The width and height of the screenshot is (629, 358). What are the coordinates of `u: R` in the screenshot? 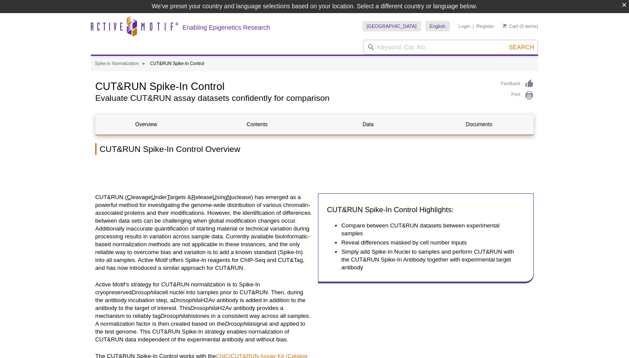 It's located at (194, 197).